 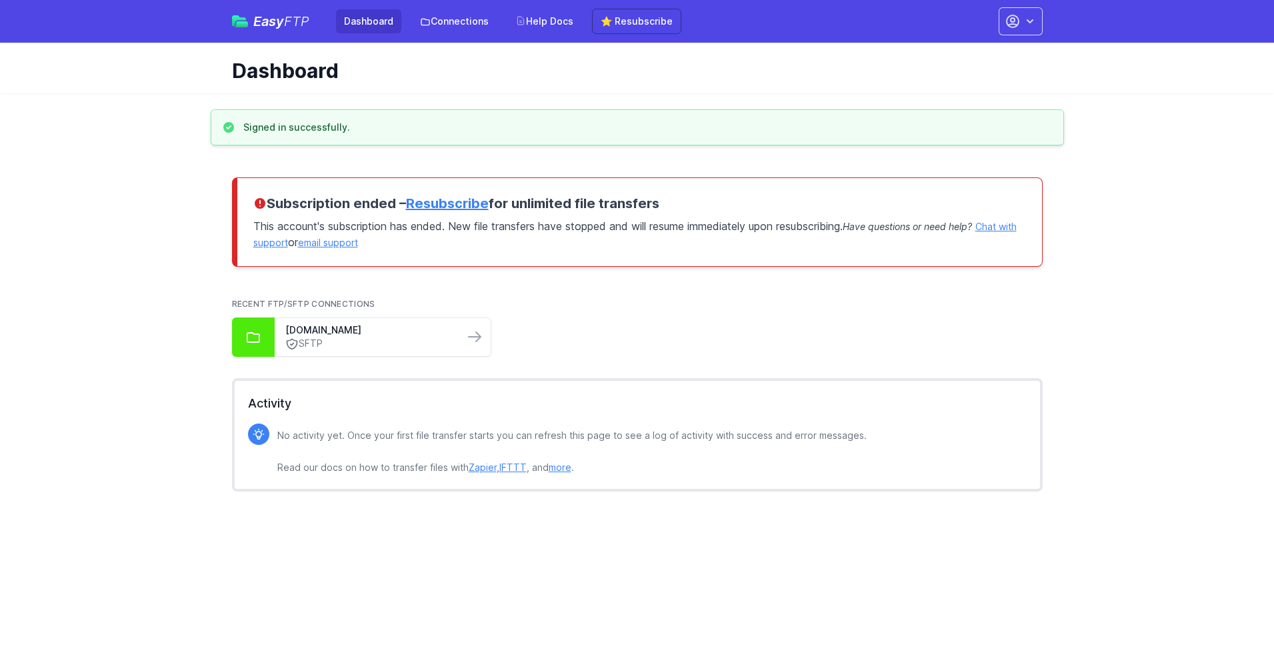 I want to click on p: No activity yet. Once your first file transfer starts you can refresh this page to see a log of a..., so click(x=572, y=451).